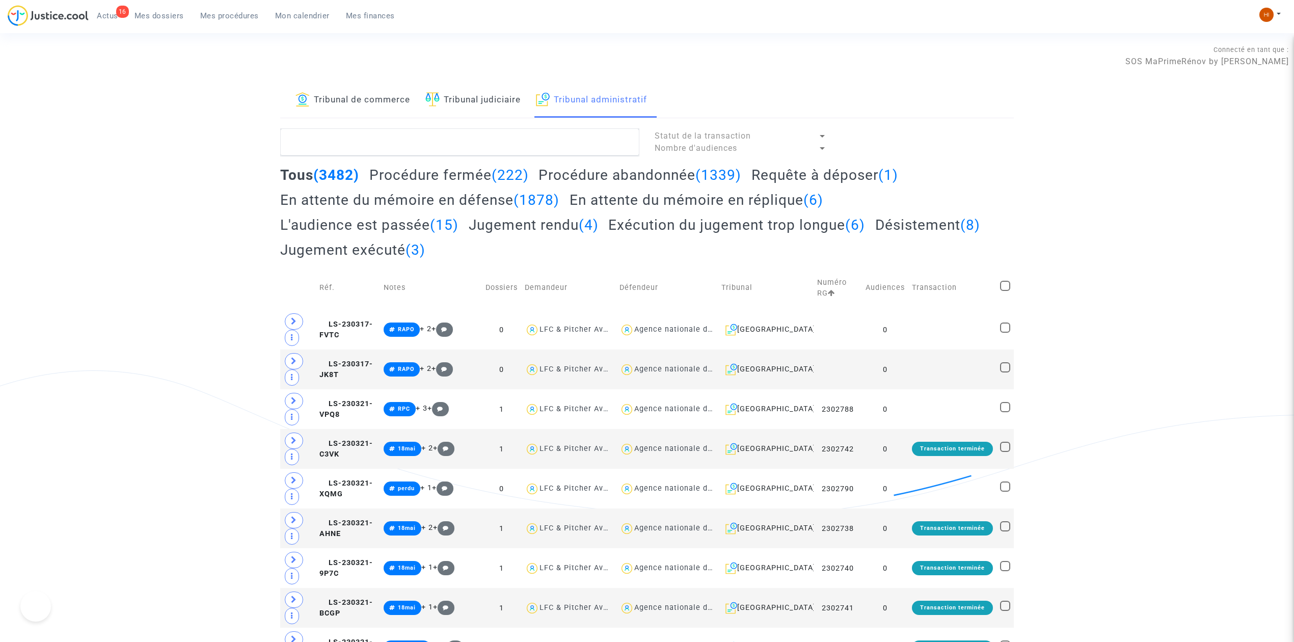 The image size is (1294, 642). I want to click on span: Mes dossiers, so click(159, 16).